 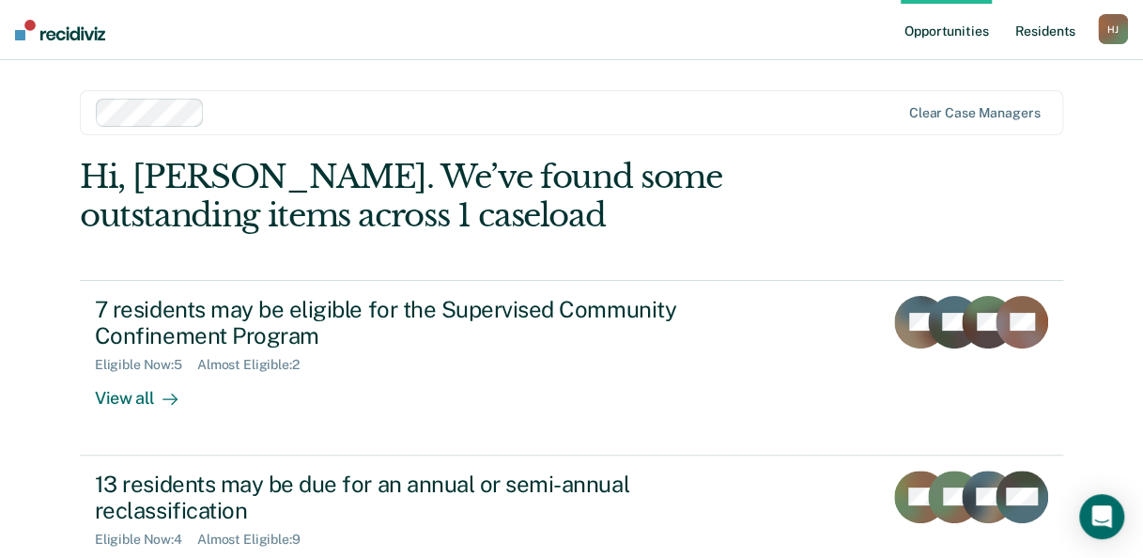 What do you see at coordinates (425, 323) in the screenshot?
I see `div: 7 residents may be eligible for the Supervised Community Confinement Program` at bounding box center [425, 323].